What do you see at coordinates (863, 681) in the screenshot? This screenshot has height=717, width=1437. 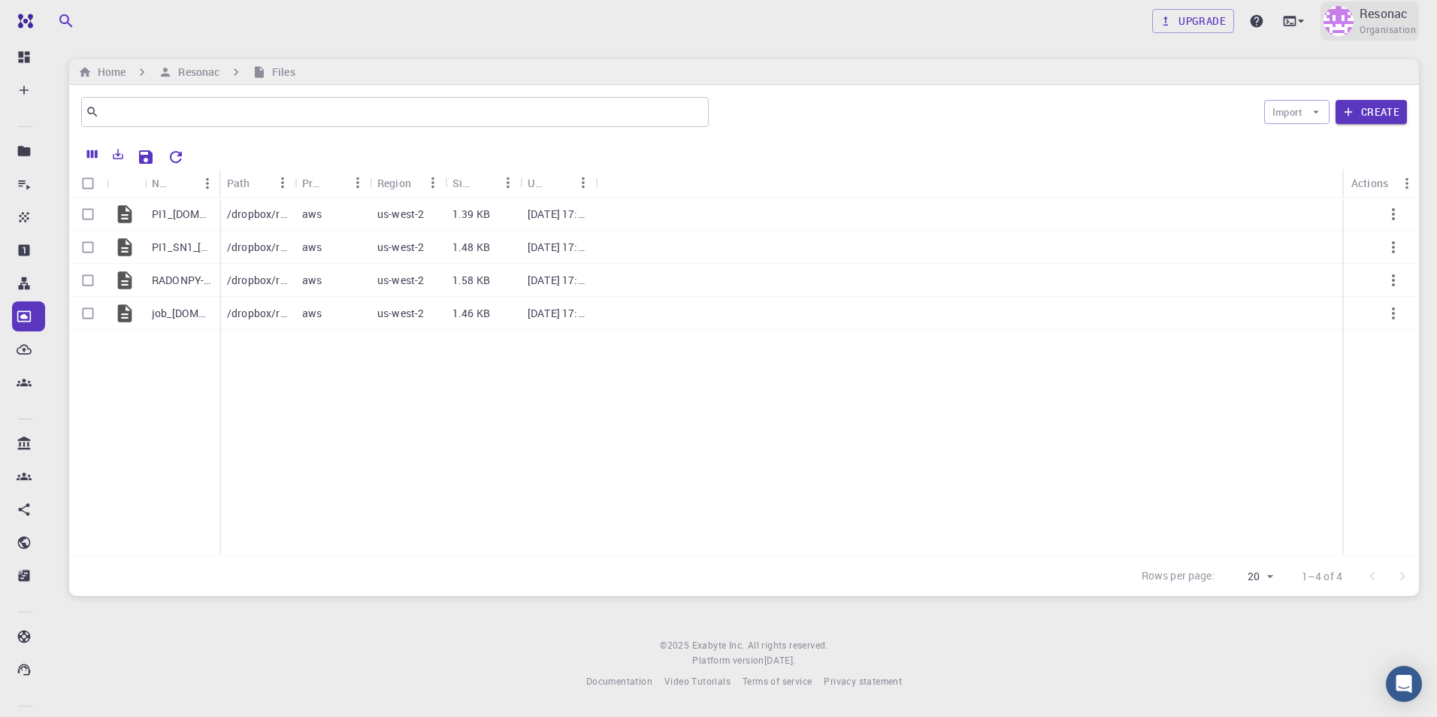 I see `a: Privacy statement` at bounding box center [863, 681].